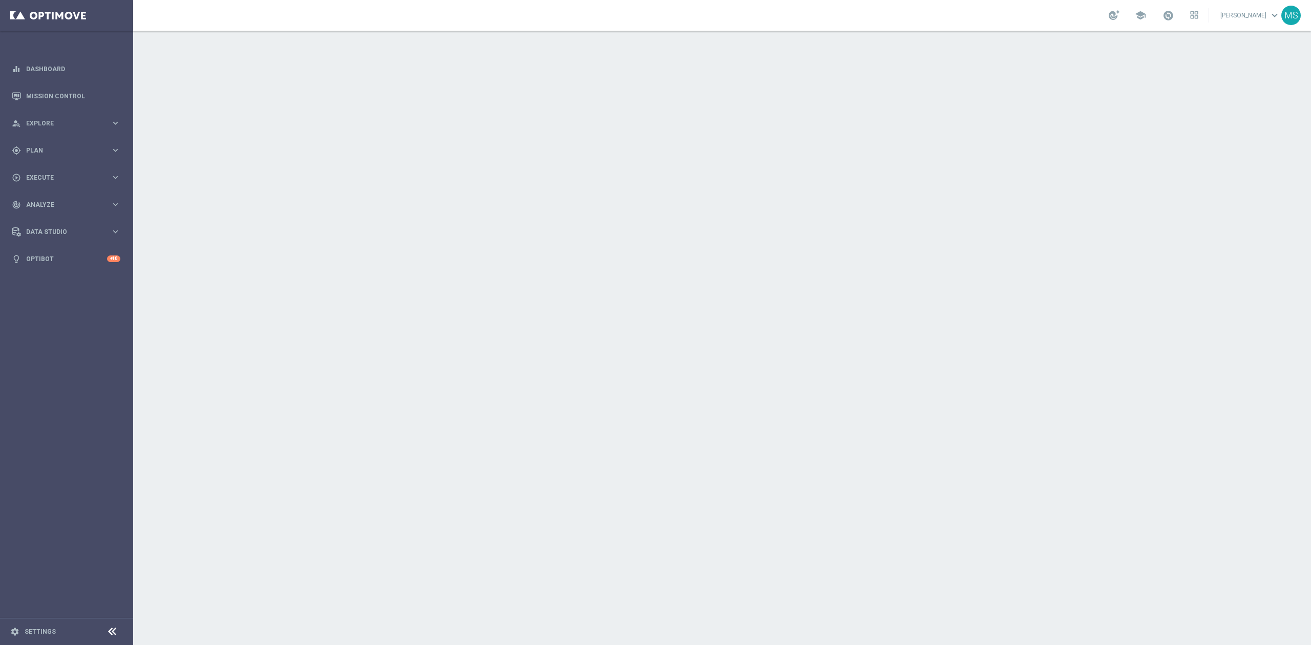 The image size is (1311, 645). Describe the element at coordinates (68, 232) in the screenshot. I see `span: Data Studio` at that location.